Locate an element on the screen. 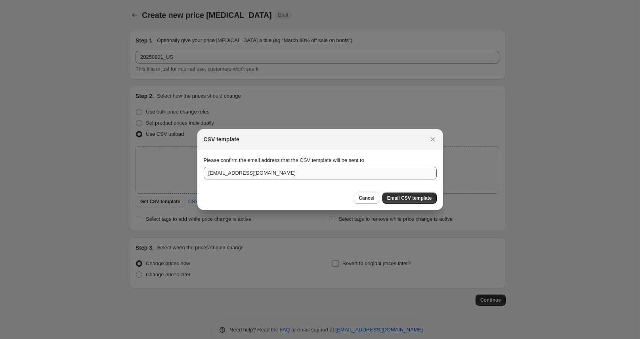 The image size is (640, 339). span: Please confirm the email address that the CSV template will be sent to is located at coordinates (284, 160).